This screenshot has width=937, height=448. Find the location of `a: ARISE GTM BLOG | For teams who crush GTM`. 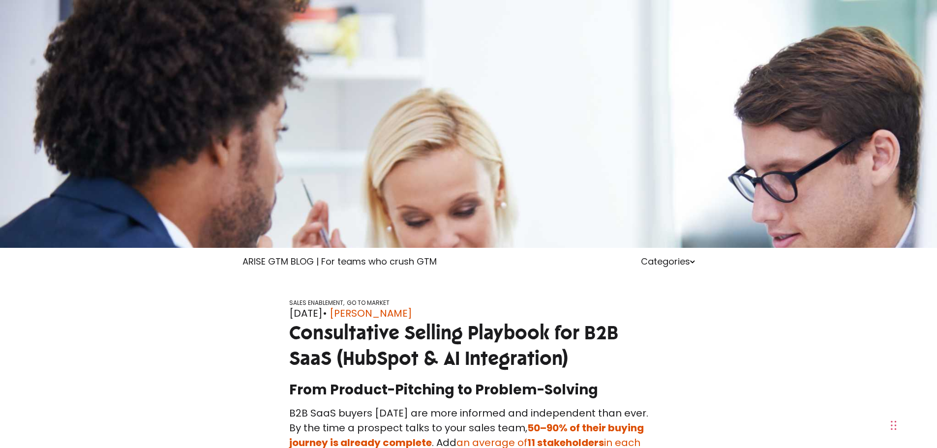

a: ARISE GTM BLOG | For teams who crush GTM is located at coordinates (339, 261).